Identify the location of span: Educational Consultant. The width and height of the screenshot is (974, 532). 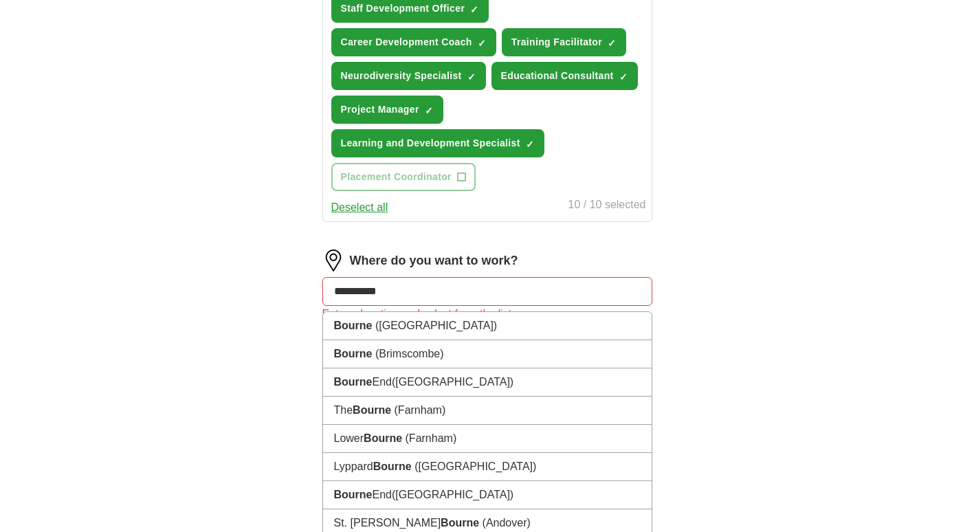
(557, 76).